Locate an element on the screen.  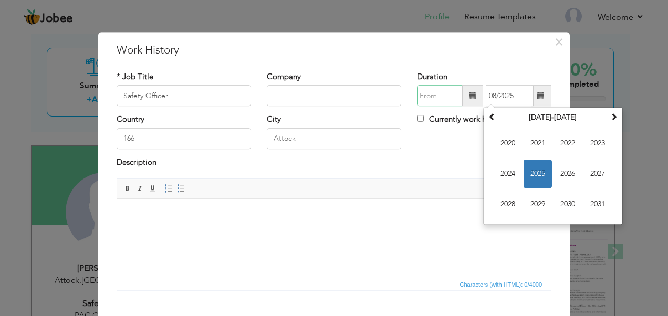
label: Description is located at coordinates (137, 162).